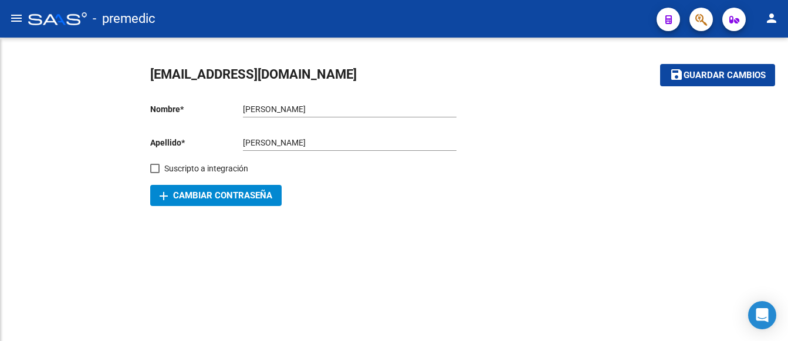 This screenshot has height=341, width=788. Describe the element at coordinates (216, 195) in the screenshot. I see `span: Cambiar Contraseña` at that location.